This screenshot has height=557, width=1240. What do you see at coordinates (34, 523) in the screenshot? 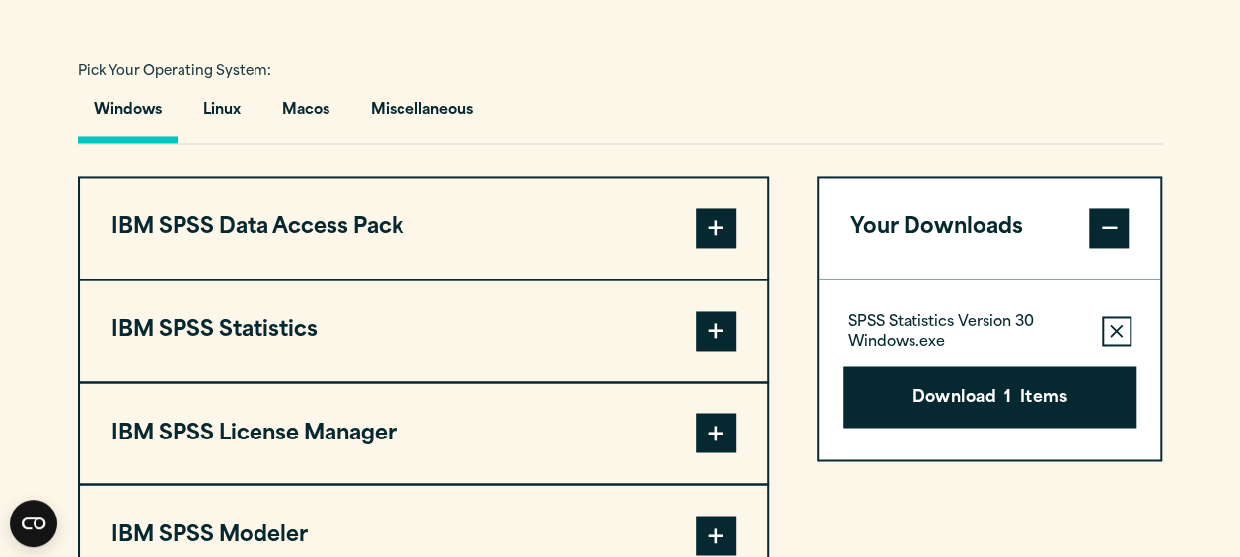
I see `button: Open CMP widget` at bounding box center [34, 523].